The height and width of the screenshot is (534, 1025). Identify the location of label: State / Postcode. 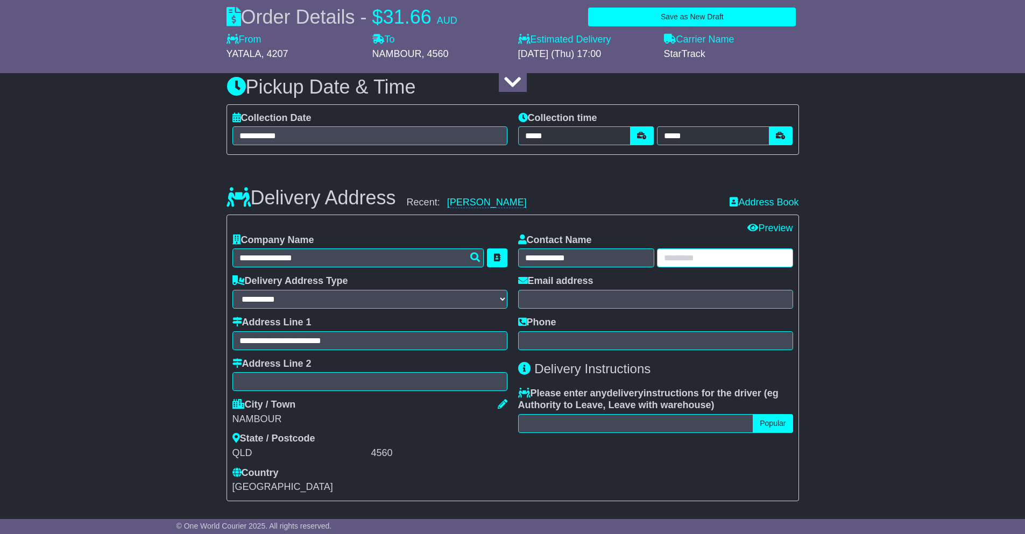
(274, 439).